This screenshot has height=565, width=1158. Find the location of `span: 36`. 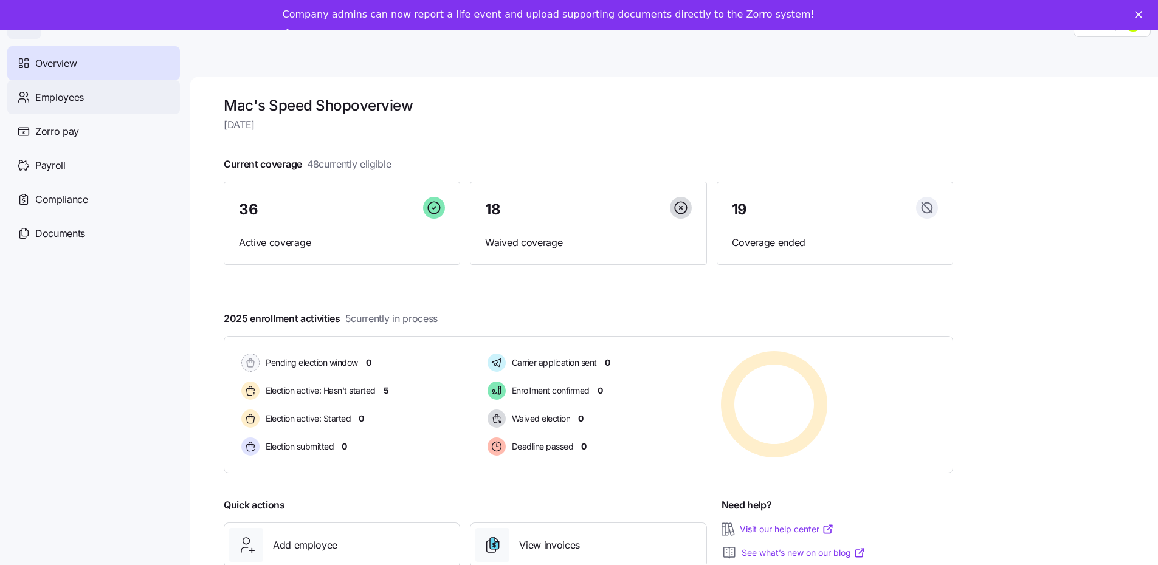

span: 36 is located at coordinates (248, 210).